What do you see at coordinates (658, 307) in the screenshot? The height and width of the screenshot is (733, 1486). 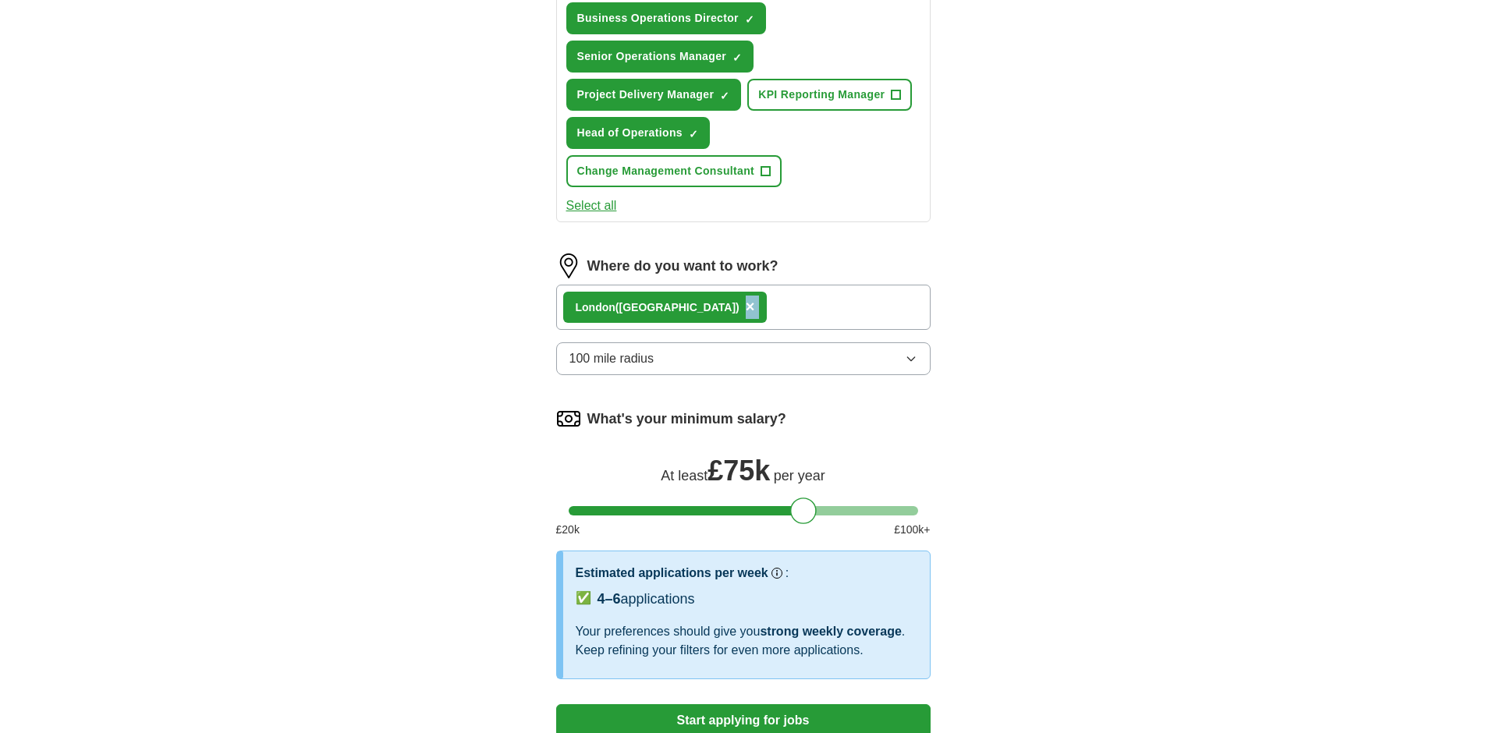 I see `div: on` at bounding box center [658, 307].